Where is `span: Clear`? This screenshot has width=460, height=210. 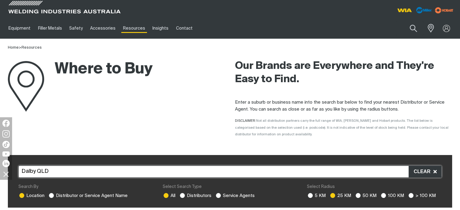
span: Clear is located at coordinates (424, 172).